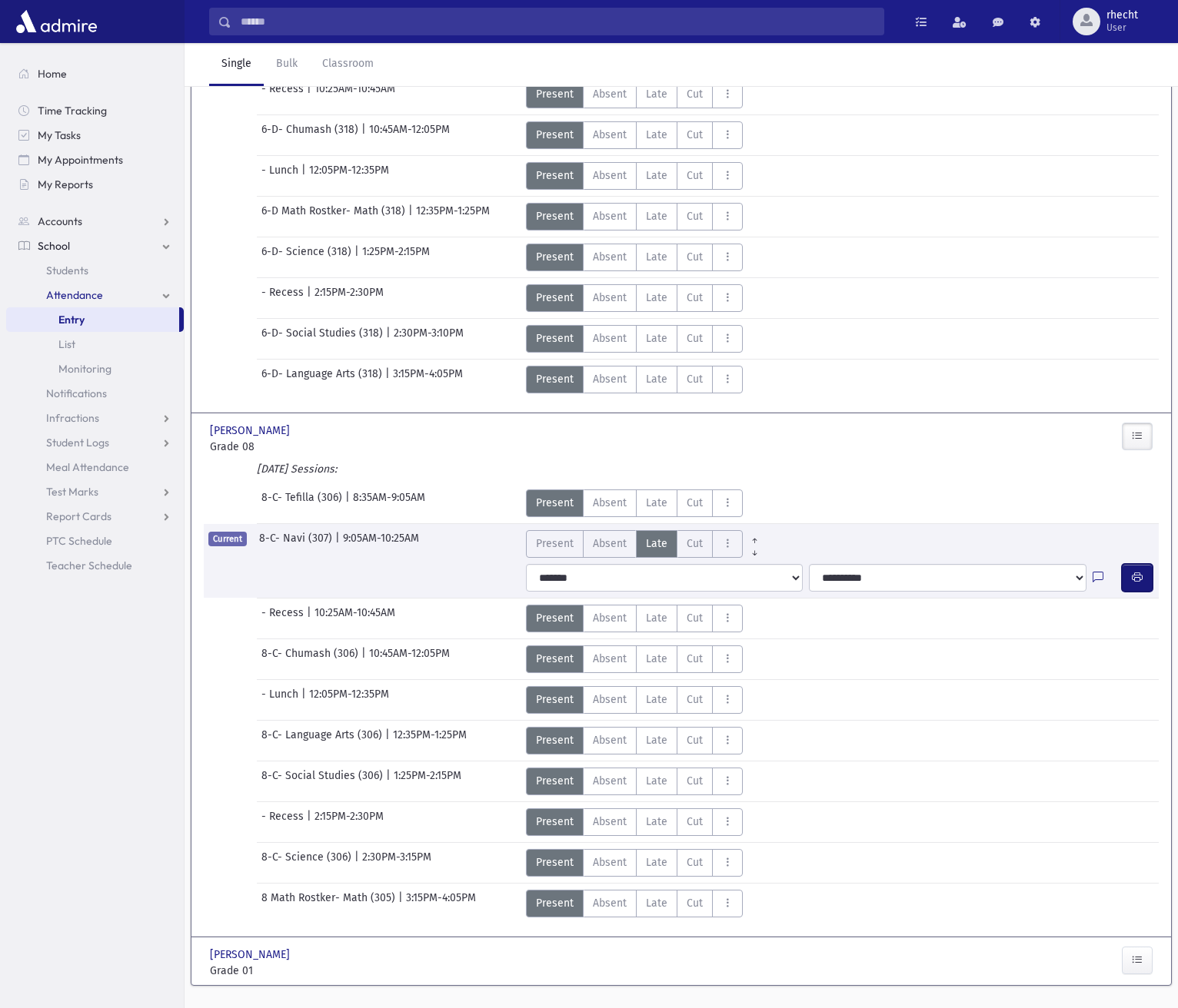  Describe the element at coordinates (303, 504) in the screenshot. I see `span: 8-C- Tefilla (306)` at that location.